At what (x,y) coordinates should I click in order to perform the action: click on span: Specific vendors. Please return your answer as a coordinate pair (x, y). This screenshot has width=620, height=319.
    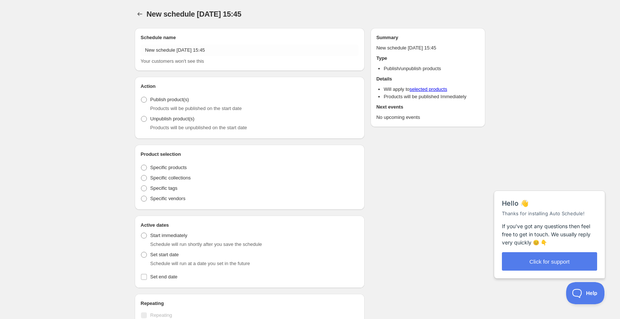
    Looking at the image, I should click on (168, 198).